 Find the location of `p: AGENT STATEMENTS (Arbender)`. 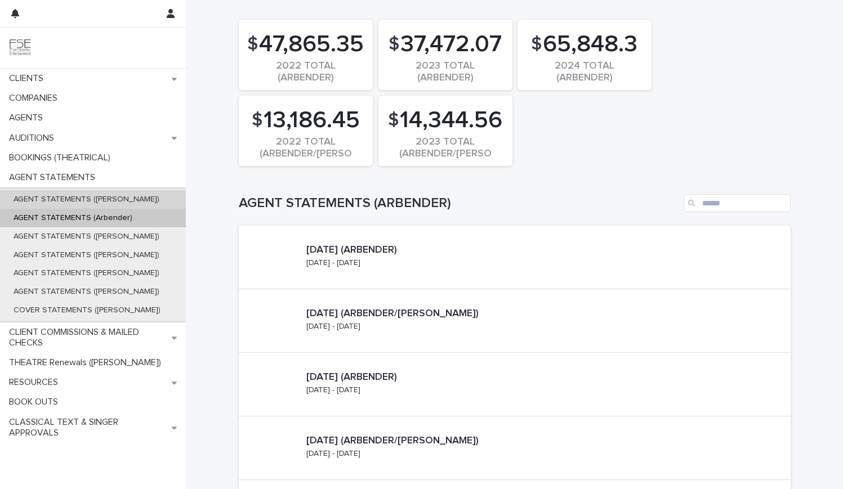

p: AGENT STATEMENTS (Arbender) is located at coordinates (73, 218).